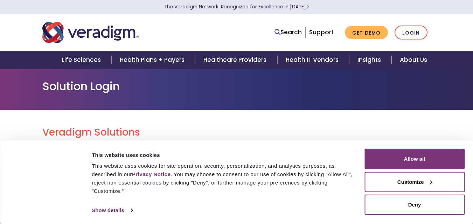 Image resolution: width=473 pixels, height=224 pixels. I want to click on a: Life Sciences, so click(82, 60).